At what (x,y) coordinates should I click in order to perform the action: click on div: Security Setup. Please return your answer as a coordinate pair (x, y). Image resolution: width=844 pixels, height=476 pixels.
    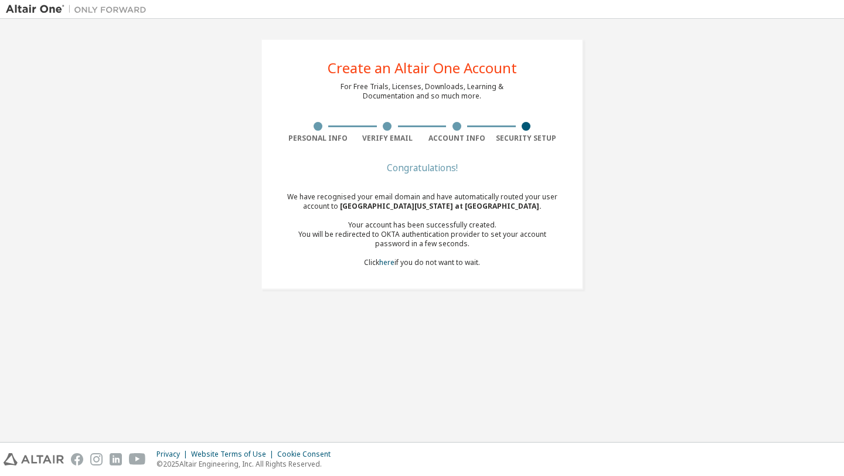
    Looking at the image, I should click on (526, 138).